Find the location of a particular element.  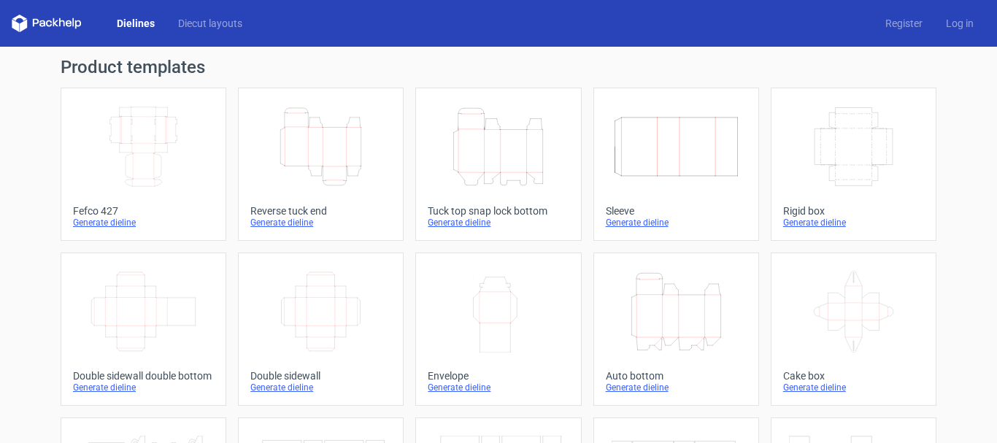

h1: Product templates is located at coordinates (499, 67).